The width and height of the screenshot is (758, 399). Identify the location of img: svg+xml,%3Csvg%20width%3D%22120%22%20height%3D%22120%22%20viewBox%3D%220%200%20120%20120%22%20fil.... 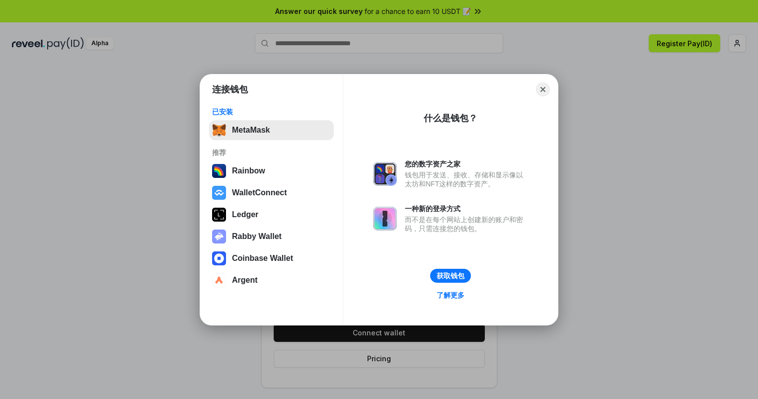
(219, 171).